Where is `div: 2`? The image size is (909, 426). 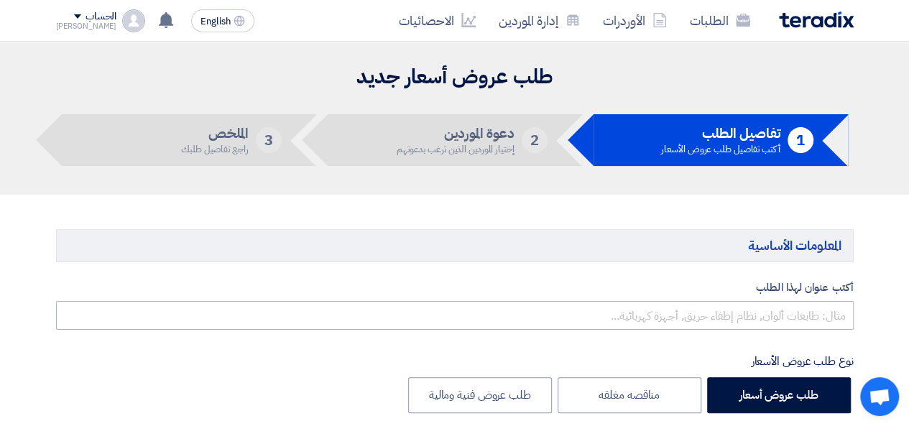 div: 2 is located at coordinates (534, 140).